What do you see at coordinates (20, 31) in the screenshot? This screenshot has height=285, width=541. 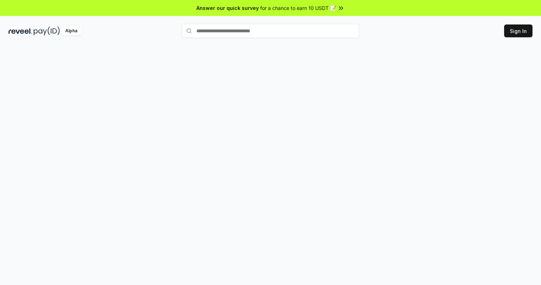 I see `img: reveel_dark` at bounding box center [20, 31].